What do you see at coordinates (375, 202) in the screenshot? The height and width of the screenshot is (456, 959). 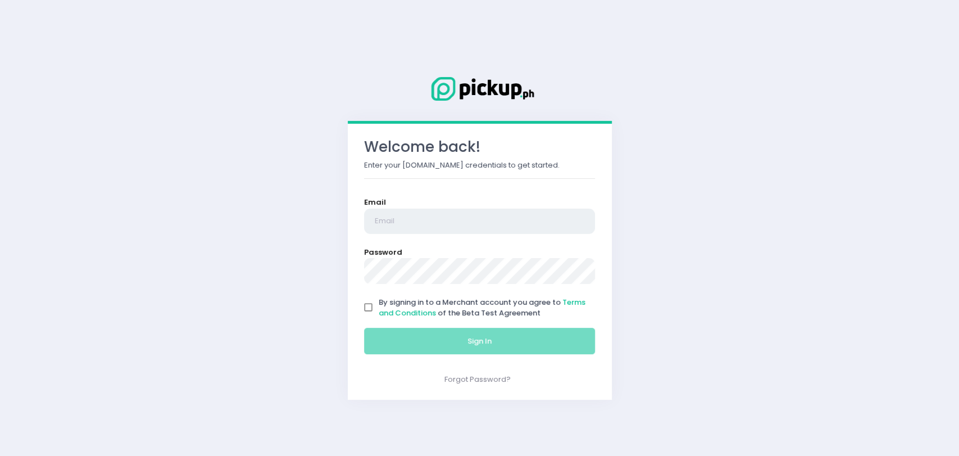 I see `label: Email` at bounding box center [375, 202].